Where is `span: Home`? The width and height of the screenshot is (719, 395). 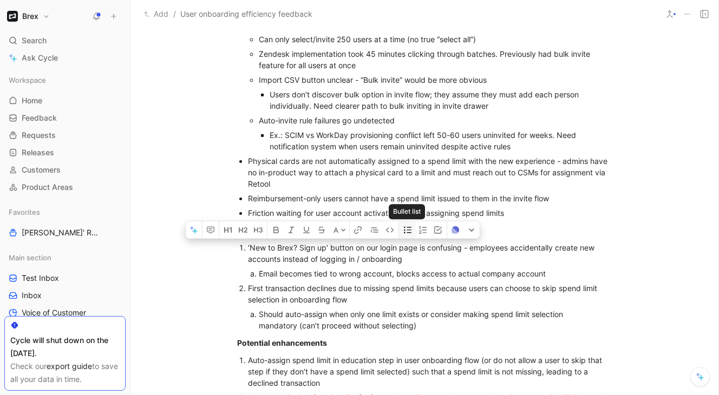
span: Home is located at coordinates (32, 101).